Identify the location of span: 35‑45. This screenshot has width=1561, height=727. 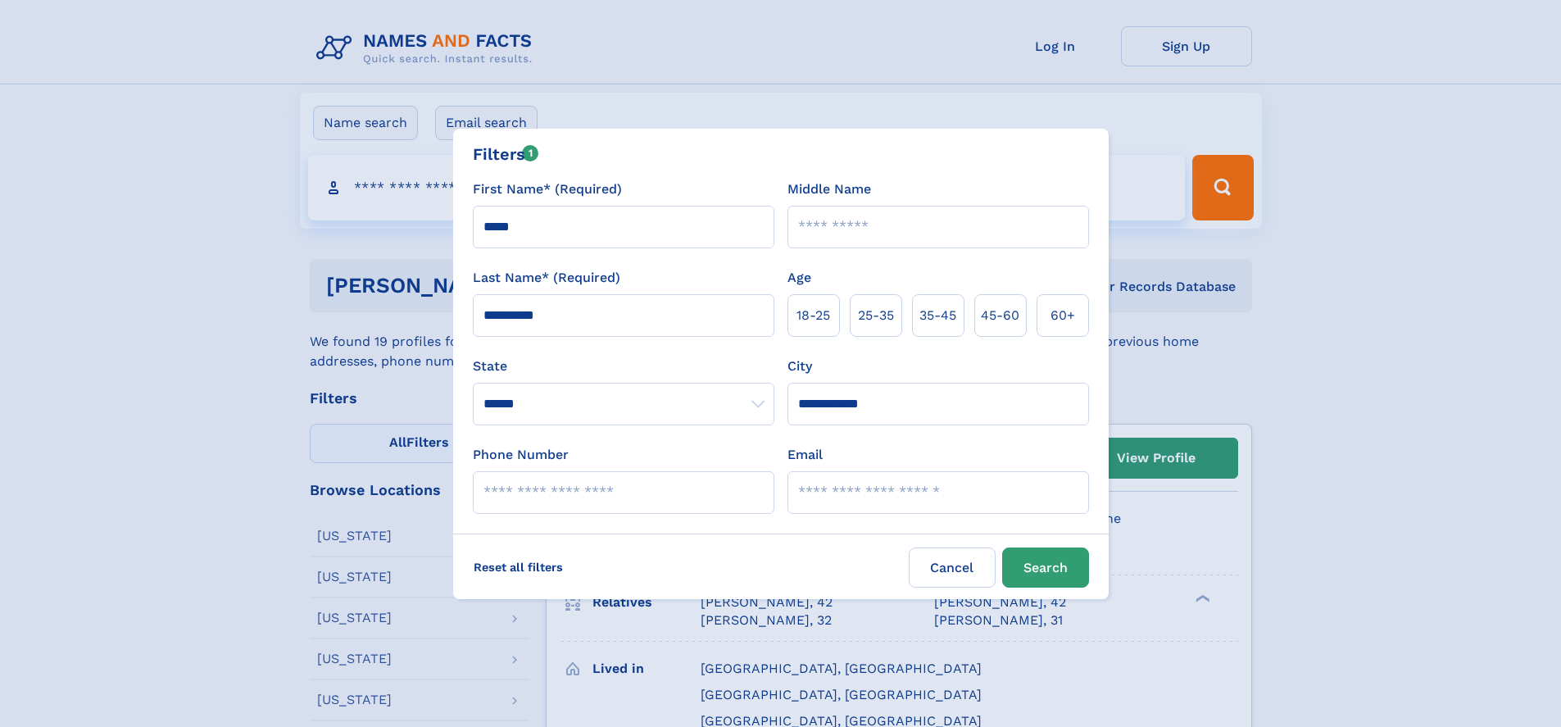
(937, 315).